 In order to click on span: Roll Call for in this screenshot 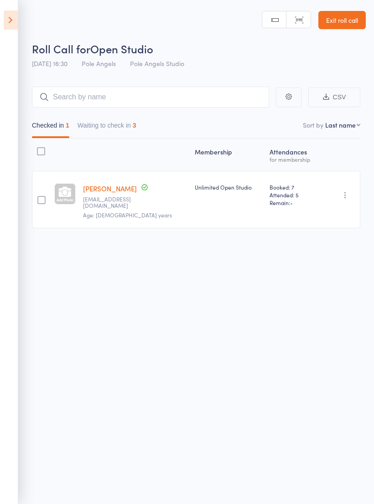, I will do `click(61, 48)`.